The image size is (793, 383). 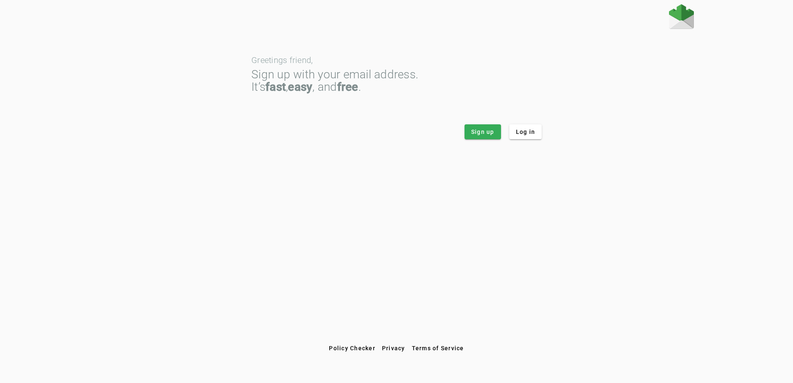 I want to click on span: Privacy, so click(x=393, y=348).